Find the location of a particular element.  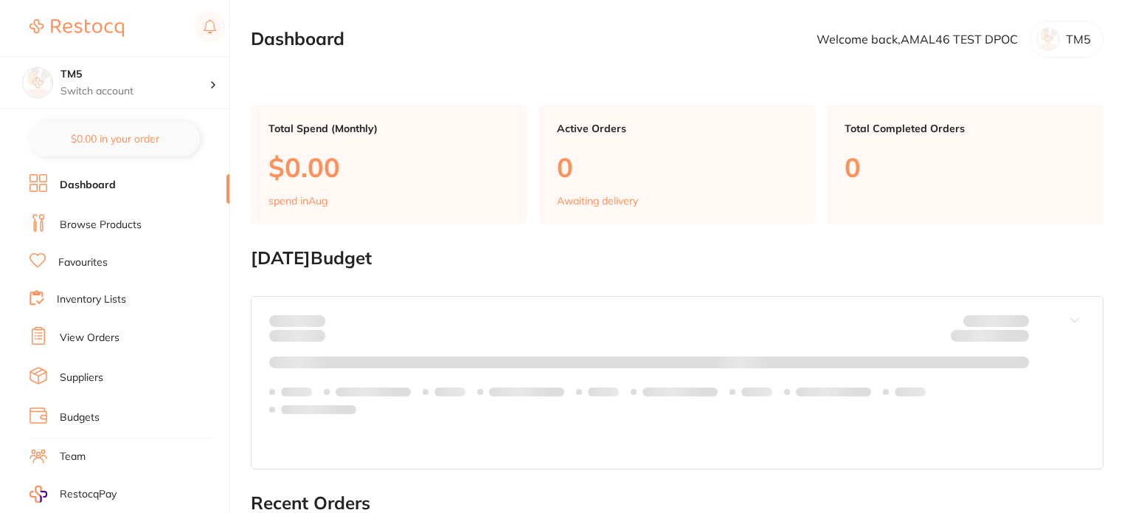

a: Team is located at coordinates (72, 457).